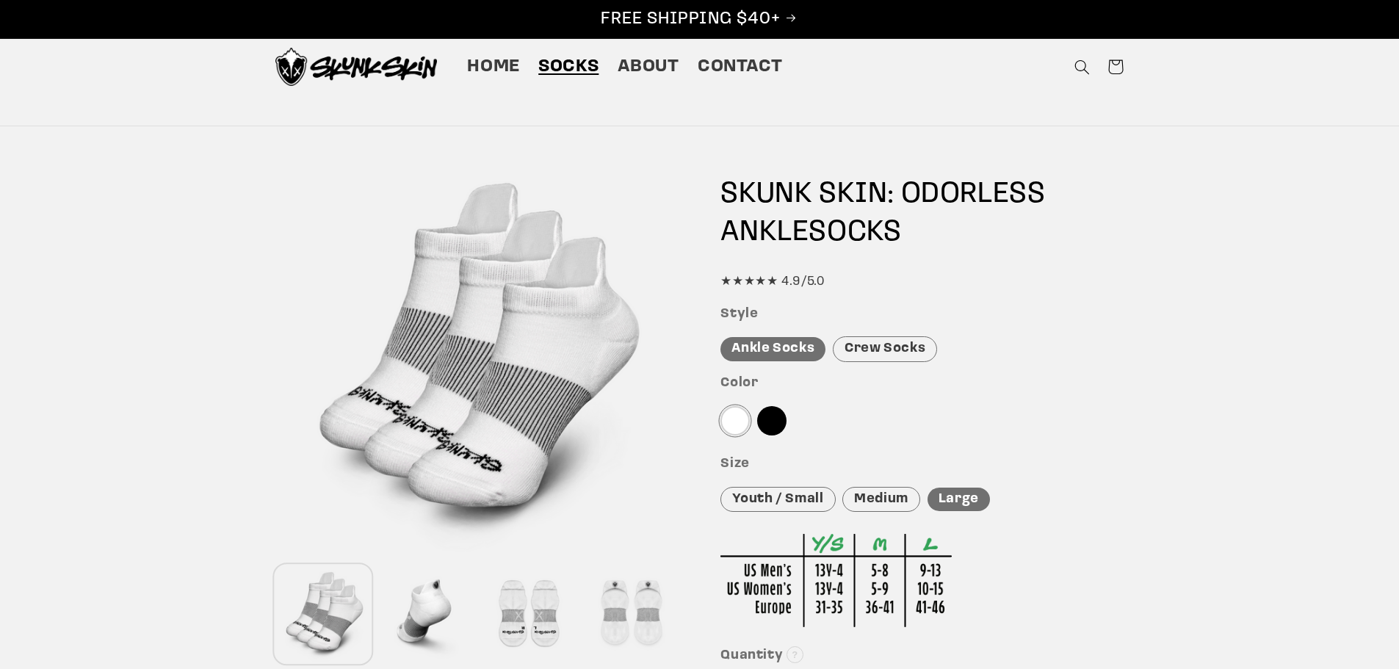 This screenshot has height=669, width=1399. Describe the element at coordinates (922, 314) in the screenshot. I see `h3: Style` at that location.